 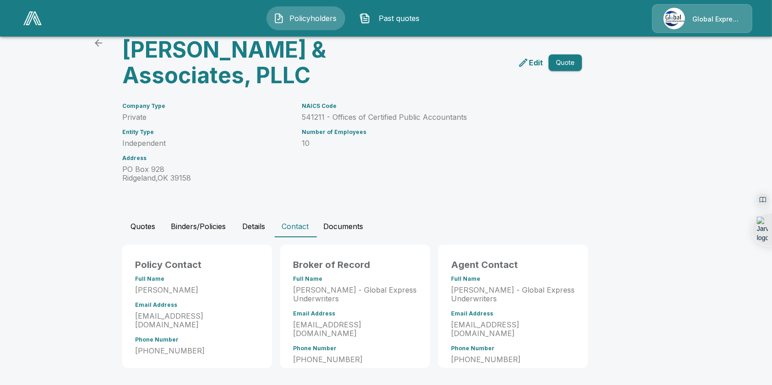 I want to click on p: Independent, so click(x=206, y=143).